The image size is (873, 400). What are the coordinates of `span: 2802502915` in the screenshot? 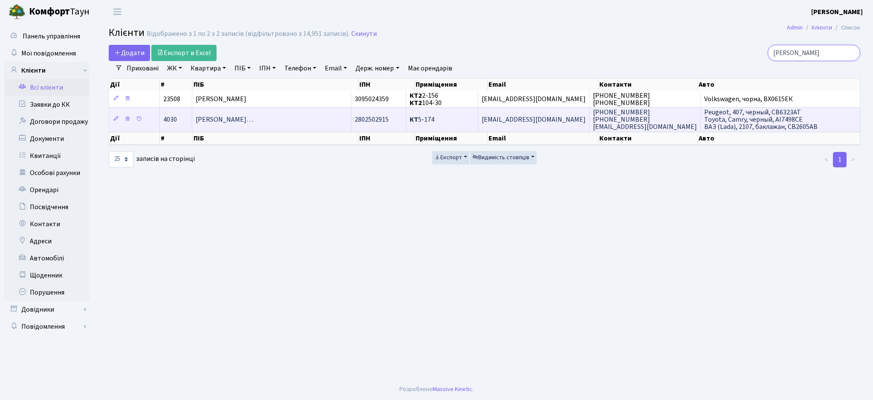 It's located at (372, 119).